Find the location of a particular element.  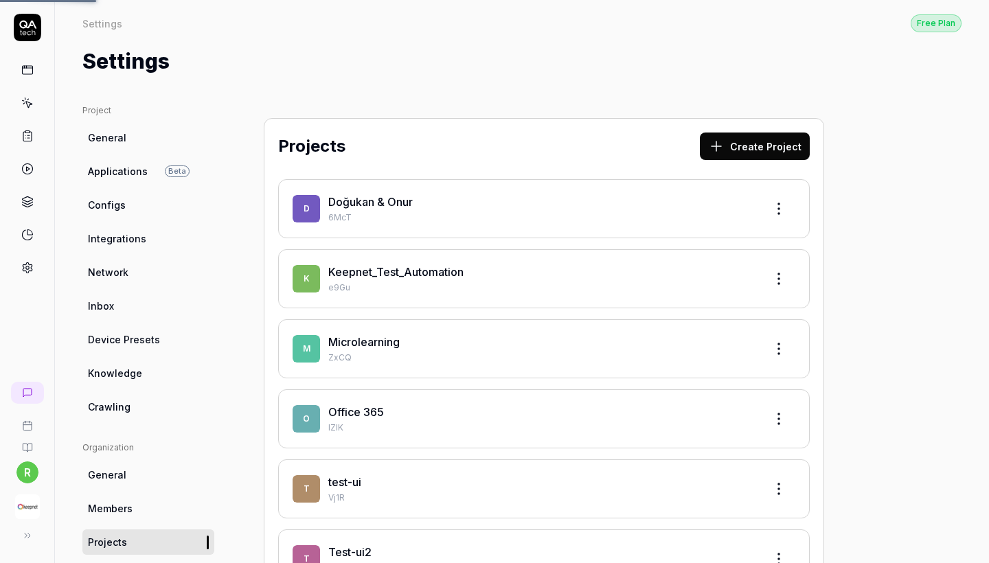

div: Project is located at coordinates (148, 111).